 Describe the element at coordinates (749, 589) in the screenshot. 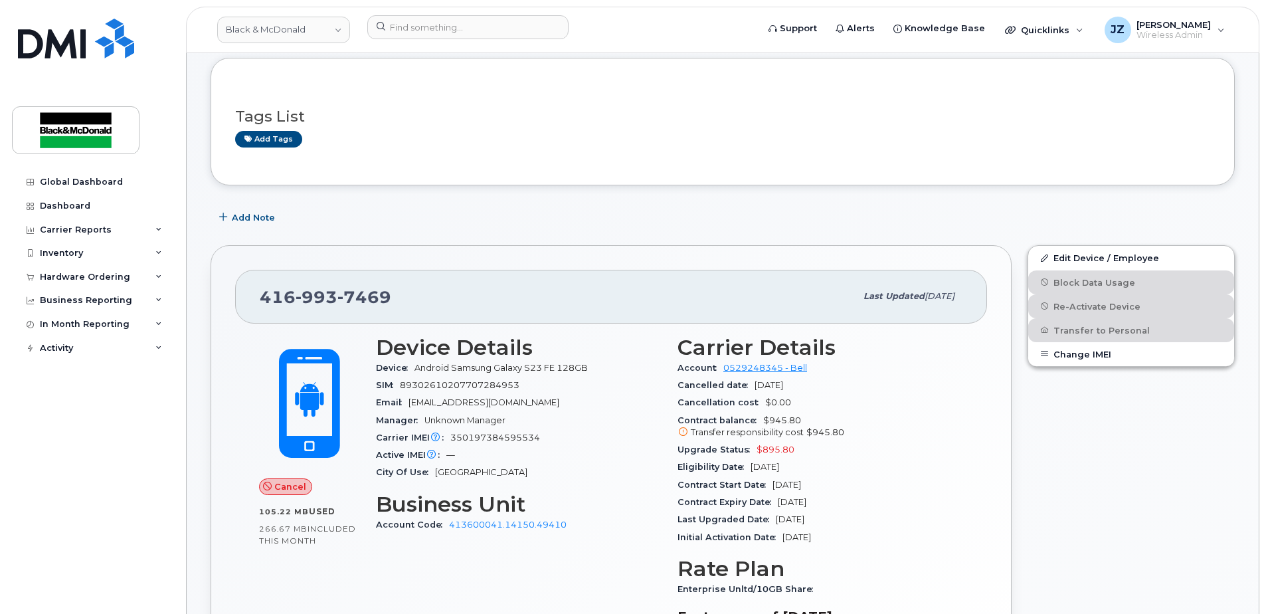

I see `span: Enterprise Unltd/10GB Share` at that location.